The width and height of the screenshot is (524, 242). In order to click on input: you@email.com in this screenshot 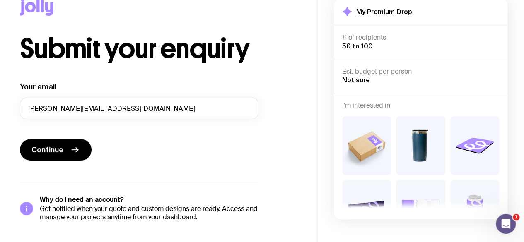, I will do `click(139, 109)`.